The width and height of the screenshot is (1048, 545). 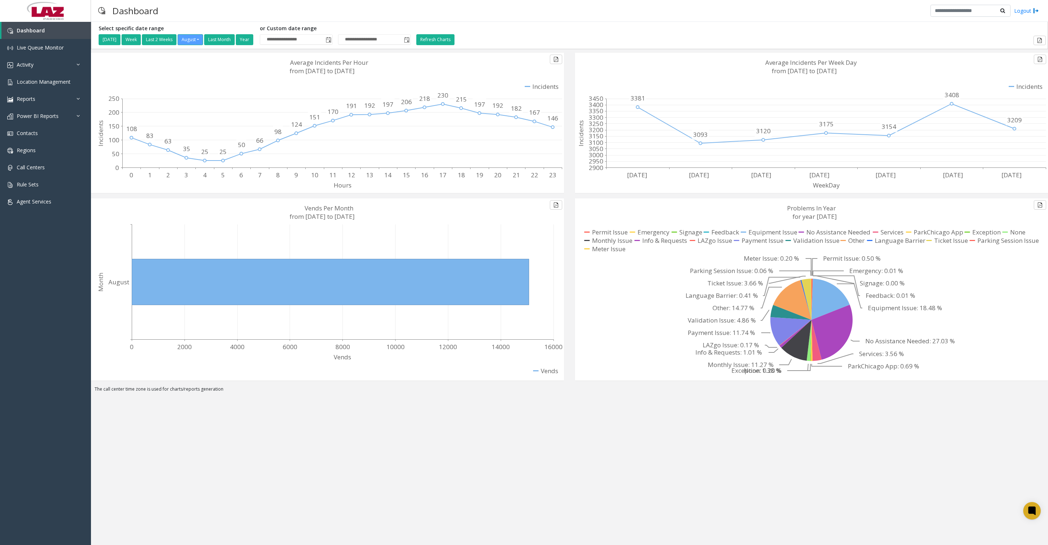 I want to click on text: 167, so click(x=535, y=112).